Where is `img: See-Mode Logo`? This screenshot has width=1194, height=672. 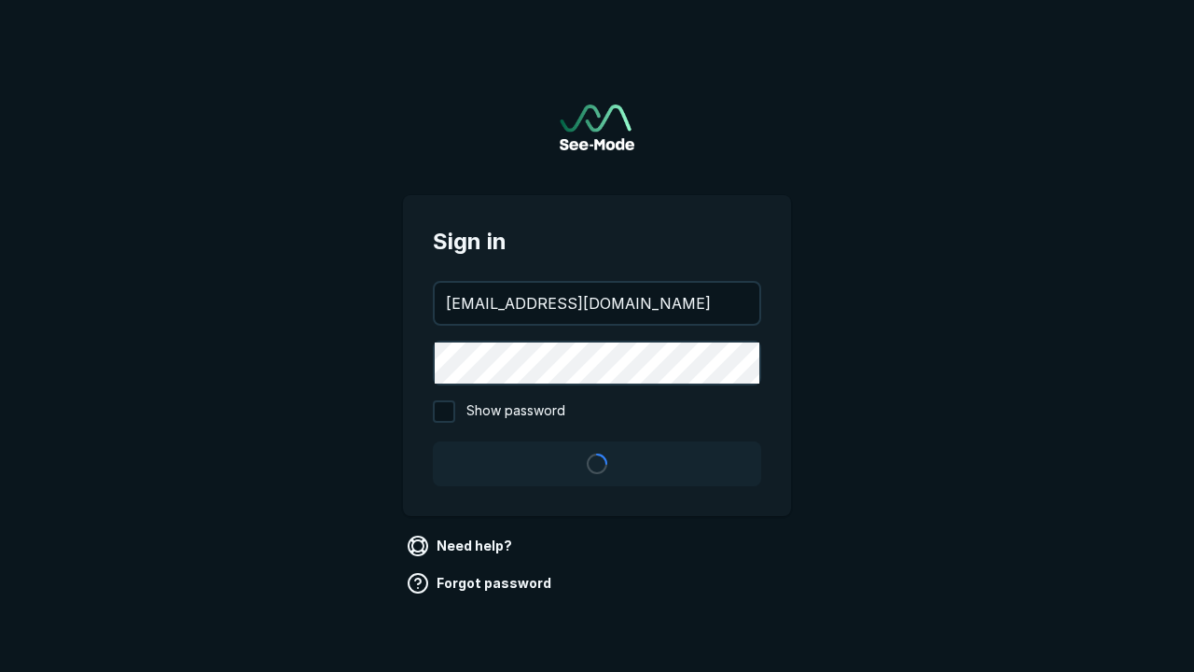
img: See-Mode Logo is located at coordinates (597, 127).